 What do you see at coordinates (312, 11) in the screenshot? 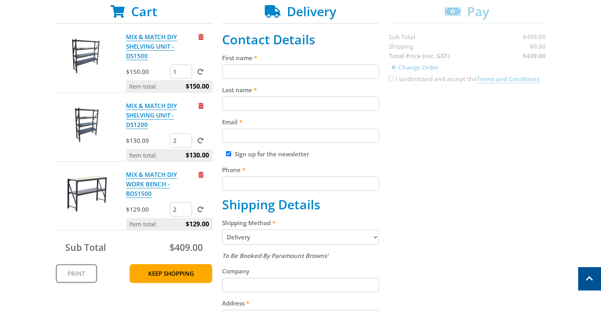
I see `span: Delivery` at bounding box center [312, 11].